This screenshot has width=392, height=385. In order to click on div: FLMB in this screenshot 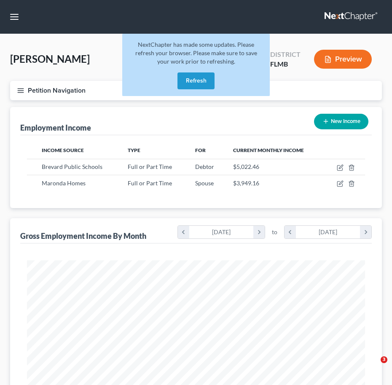, I will do `click(285, 64)`.